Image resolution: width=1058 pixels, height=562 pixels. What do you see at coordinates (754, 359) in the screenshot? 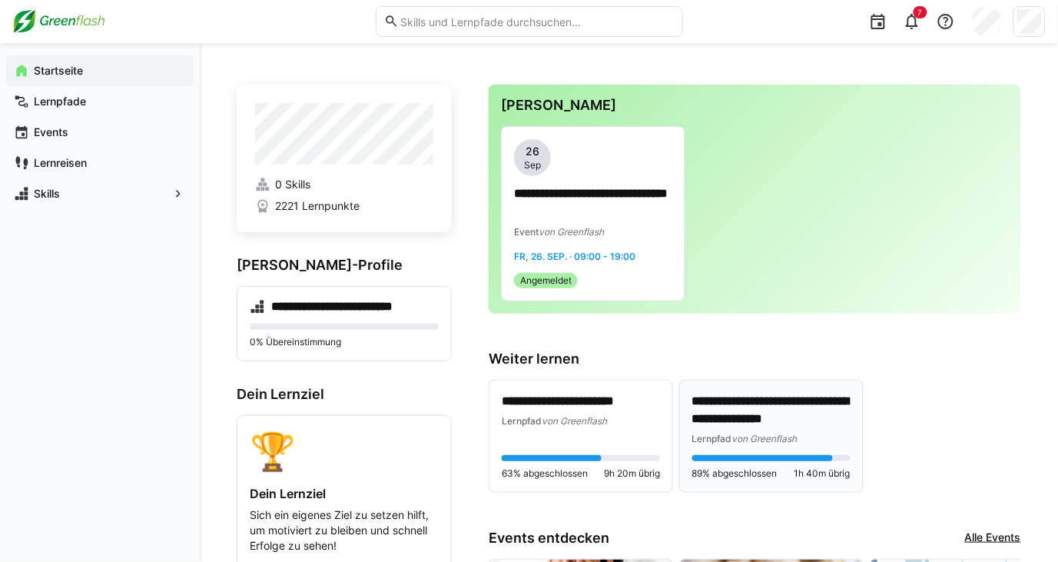
I see `h3: Weiter lernen` at bounding box center [754, 359].